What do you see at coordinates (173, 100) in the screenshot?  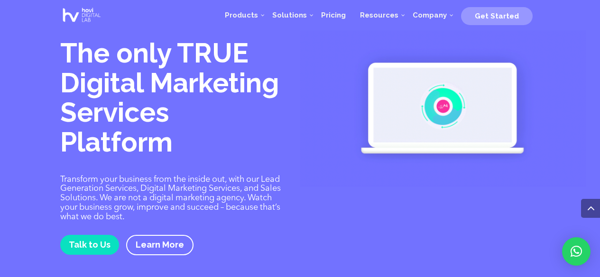 I see `h1: The only TRUE Digital Marketing Services Platform` at bounding box center [173, 100].